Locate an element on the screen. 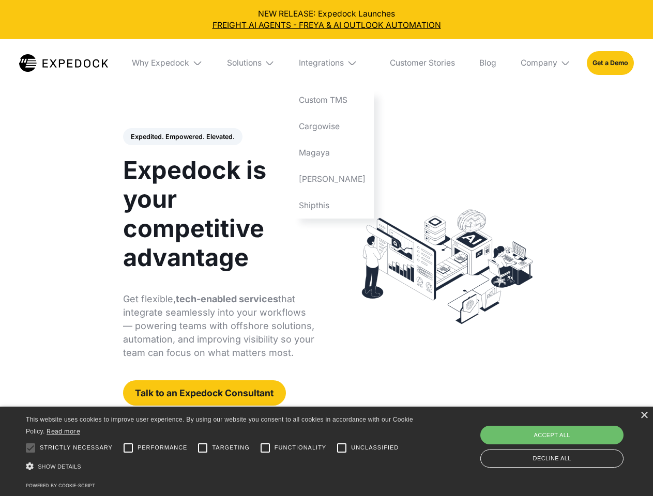 This screenshot has width=653, height=496. div: NEW RELEASE: Expedock Launches is located at coordinates (327, 20).